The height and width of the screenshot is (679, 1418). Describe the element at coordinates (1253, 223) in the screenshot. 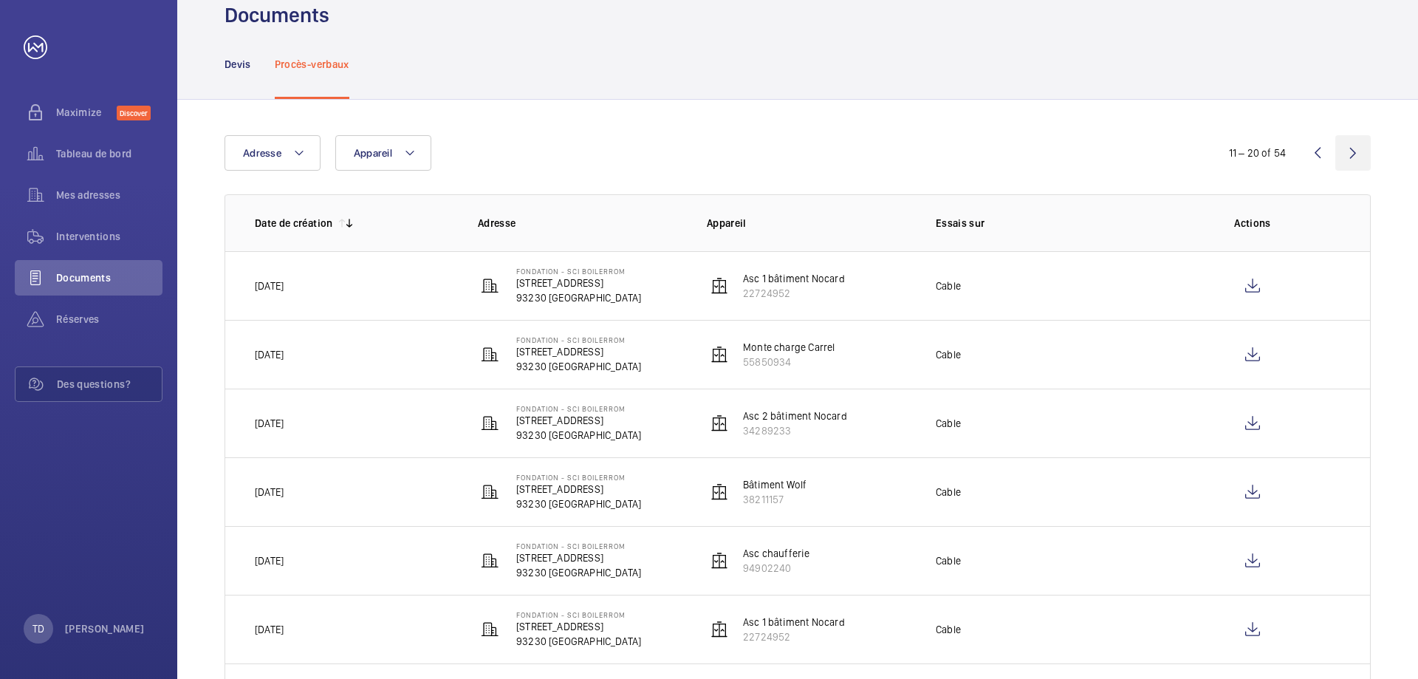

I see `p: Actions` at that location.